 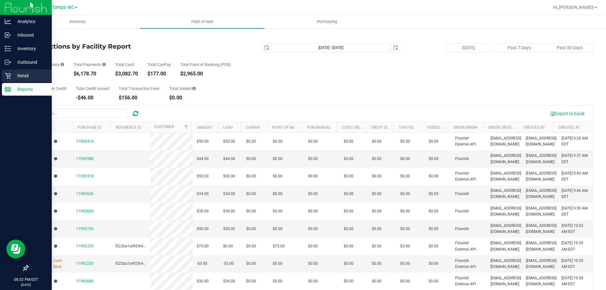 What do you see at coordinates (90, 64) in the screenshot?
I see `div: Total Payments` at bounding box center [90, 64].